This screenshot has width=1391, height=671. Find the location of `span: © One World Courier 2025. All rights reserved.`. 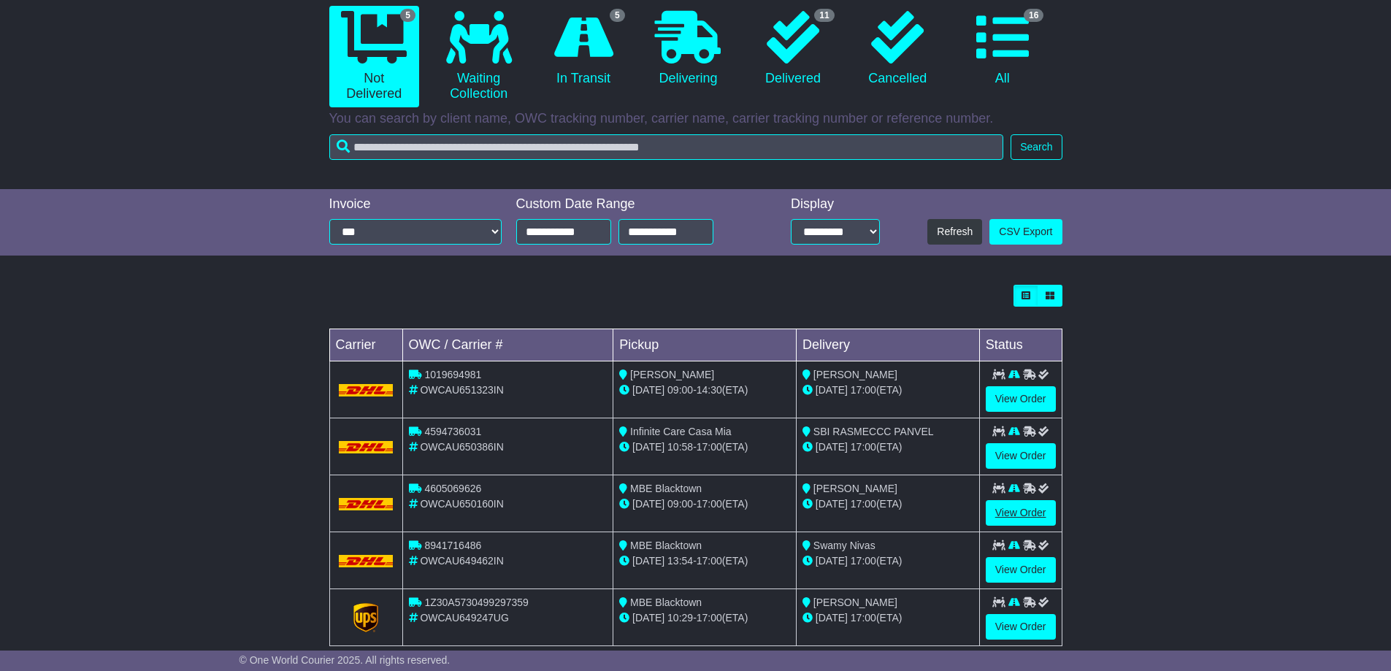

span: © One World Courier 2025. All rights reserved. is located at coordinates (345, 660).